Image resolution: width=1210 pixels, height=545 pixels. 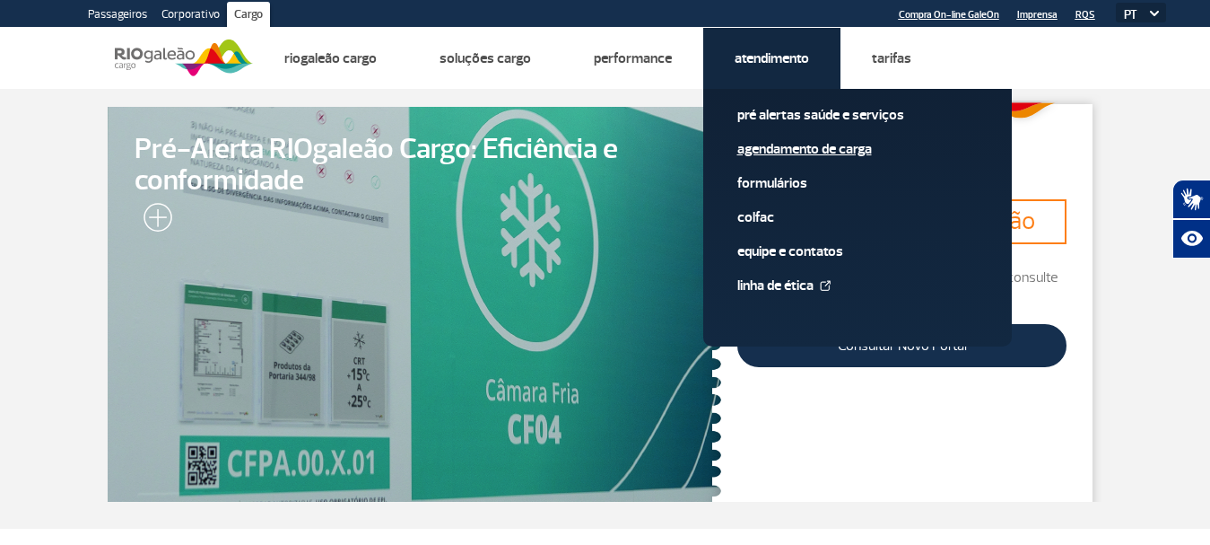 I want to click on a: RQS, so click(x=1085, y=14).